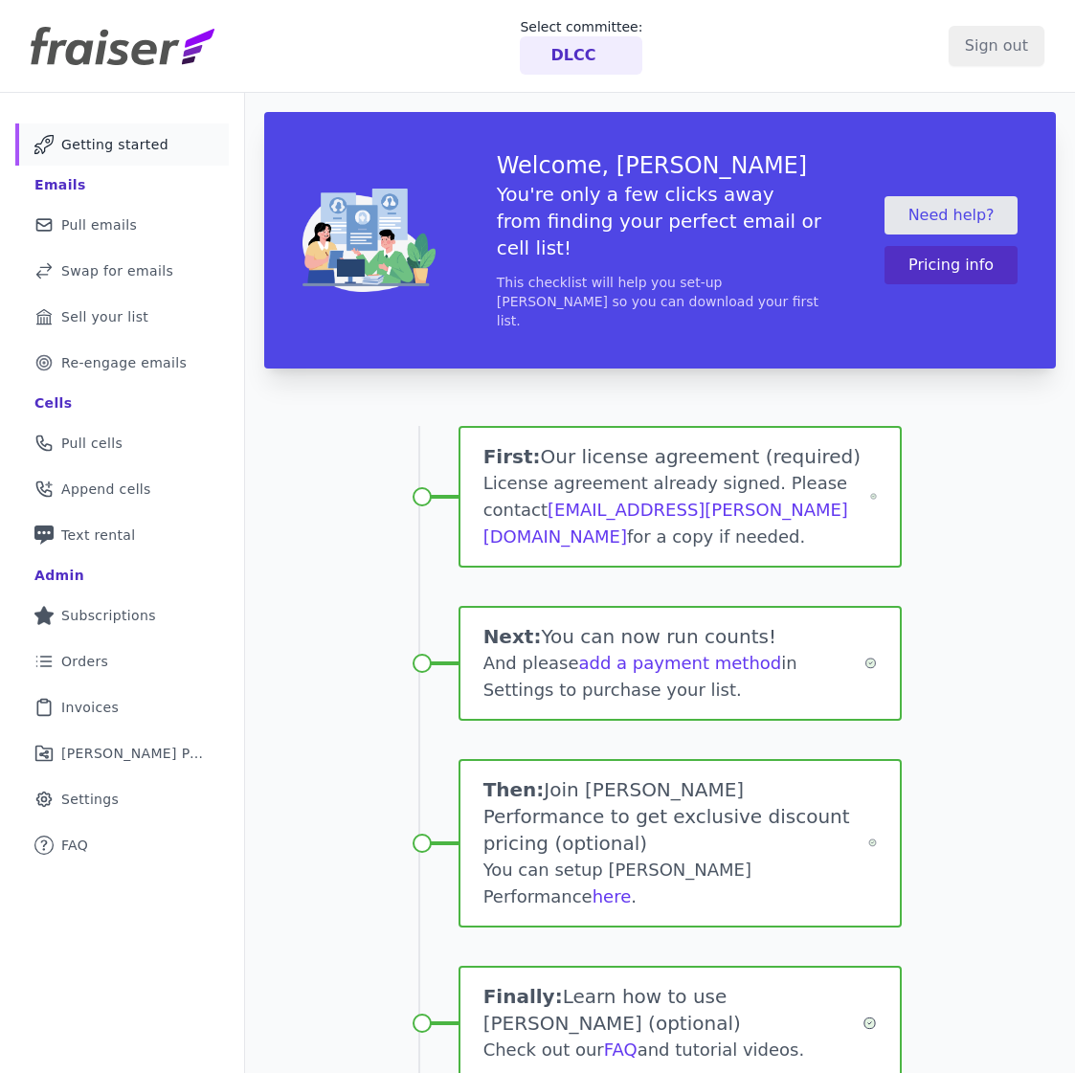  Describe the element at coordinates (90, 708) in the screenshot. I see `span: Invoices` at that location.